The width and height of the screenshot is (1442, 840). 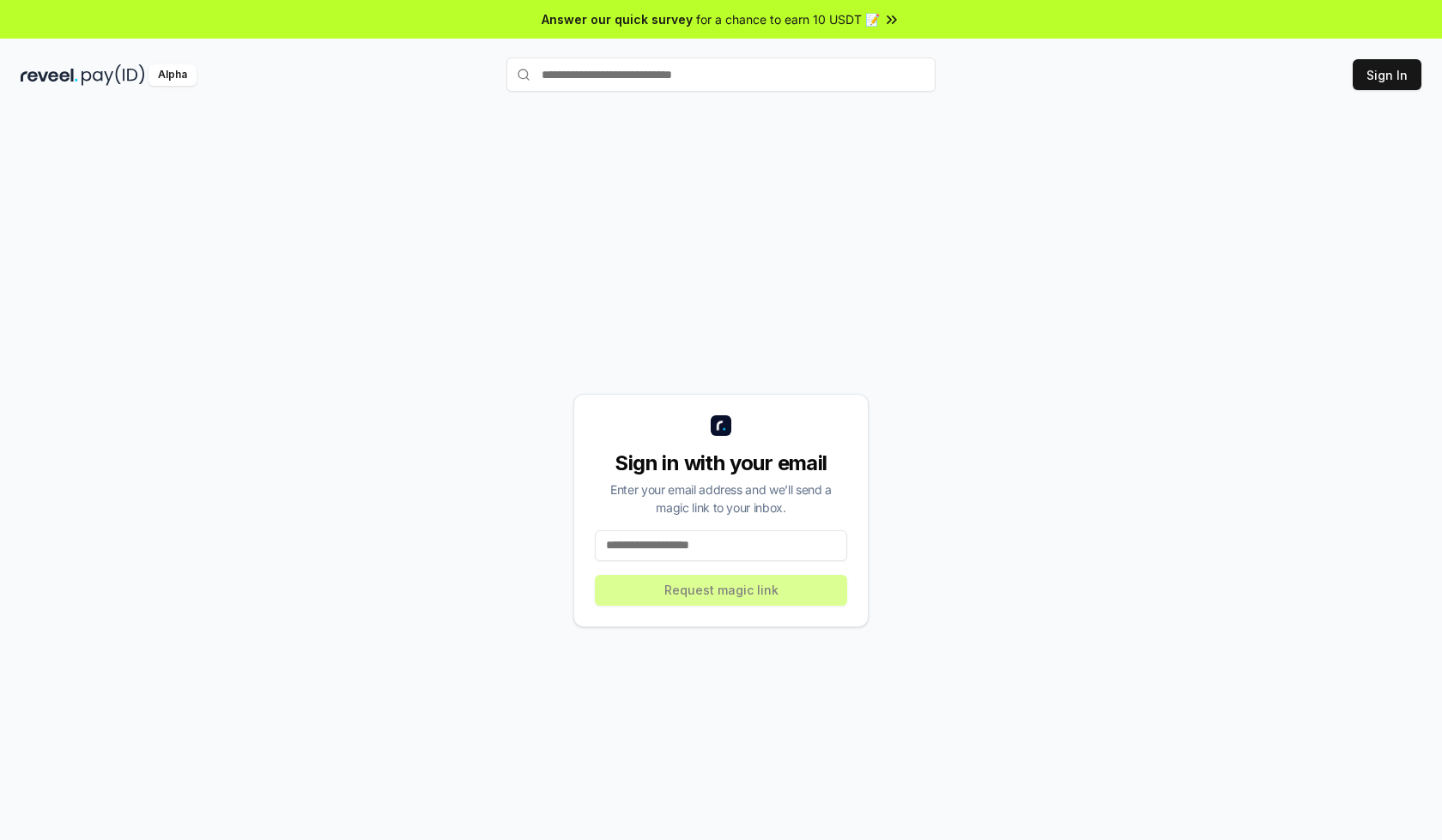 What do you see at coordinates (617, 19) in the screenshot?
I see `span: Answer our quick survey` at bounding box center [617, 19].